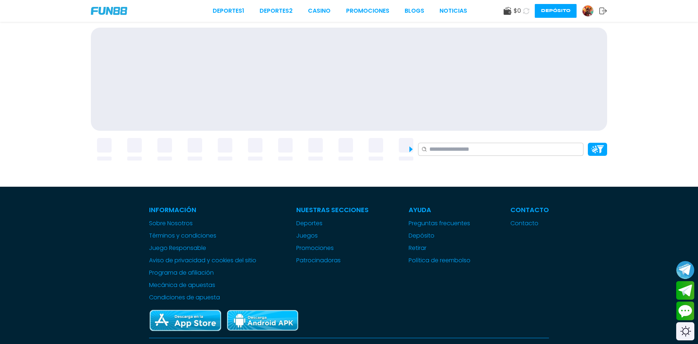  Describe the element at coordinates (332, 210) in the screenshot. I see `p: Nuestras Secciones` at that location.